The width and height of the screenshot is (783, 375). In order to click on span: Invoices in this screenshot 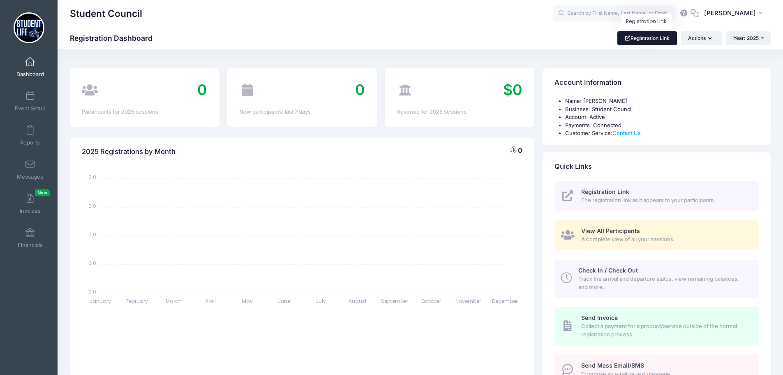, I will do `click(30, 211)`.